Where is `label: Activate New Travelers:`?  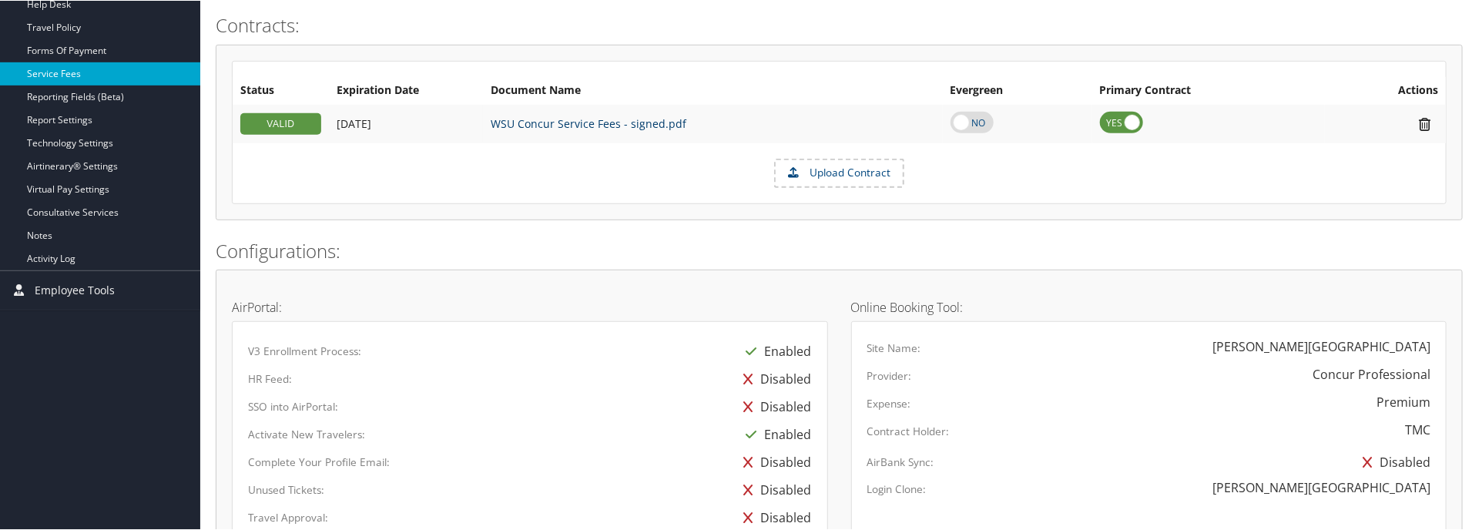
label: Activate New Travelers: is located at coordinates (307, 434).